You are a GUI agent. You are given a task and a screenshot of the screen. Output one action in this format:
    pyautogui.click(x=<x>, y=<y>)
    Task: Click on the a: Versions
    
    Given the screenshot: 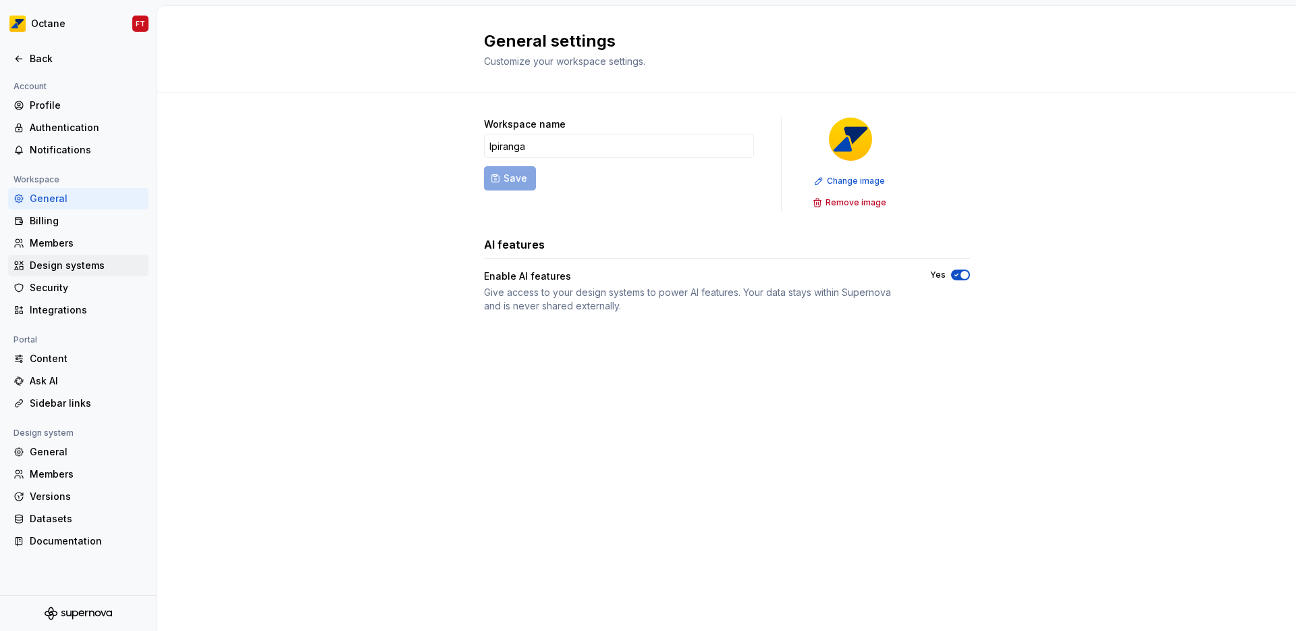 What is the action you would take?
    pyautogui.click(x=78, y=496)
    